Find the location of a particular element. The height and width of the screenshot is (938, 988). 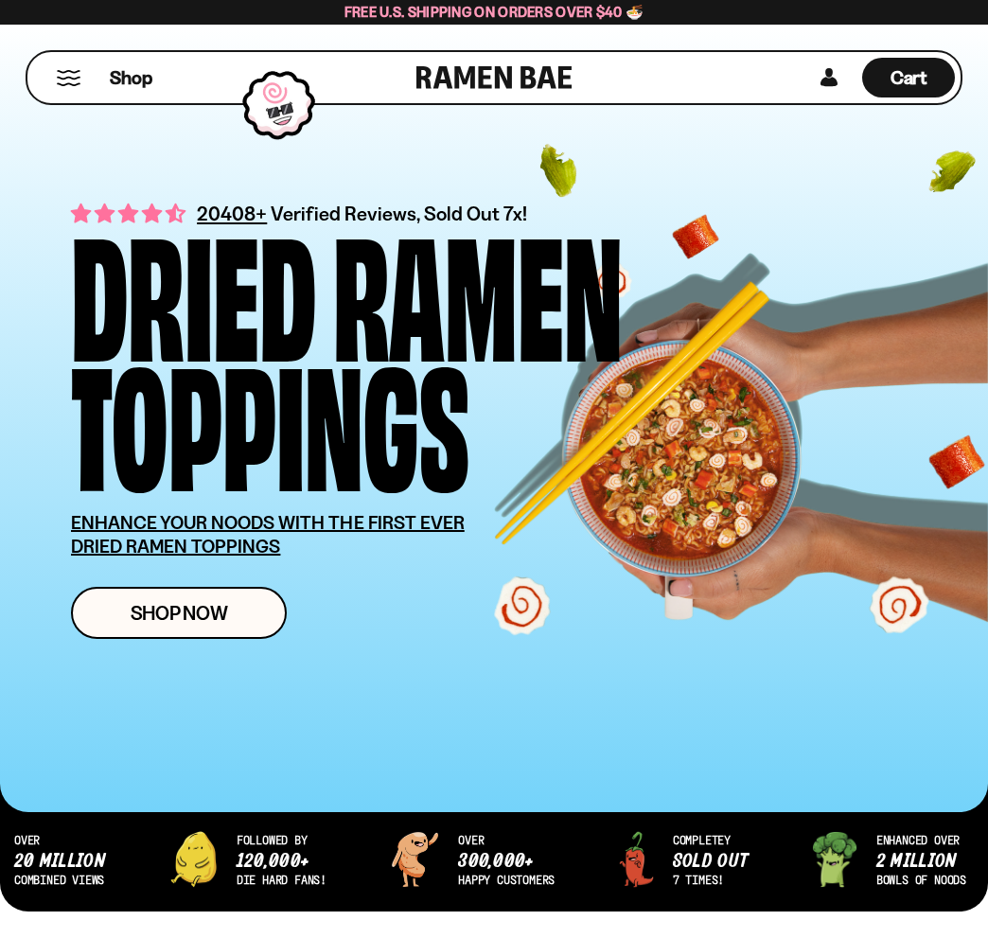

u: ENHANCE YOUR NOODS WITH THE FIRST EVER DRIED RAMEN TOPPINGS is located at coordinates (268, 534).